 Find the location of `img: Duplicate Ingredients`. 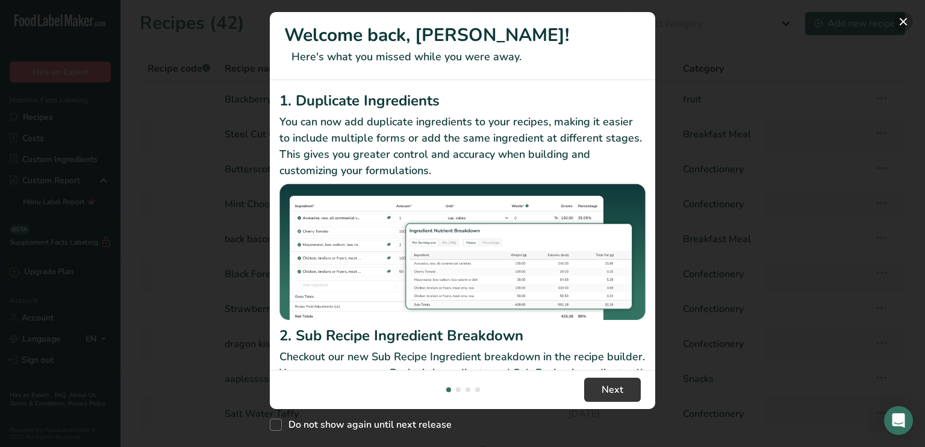

img: Duplicate Ingredients is located at coordinates (463, 252).